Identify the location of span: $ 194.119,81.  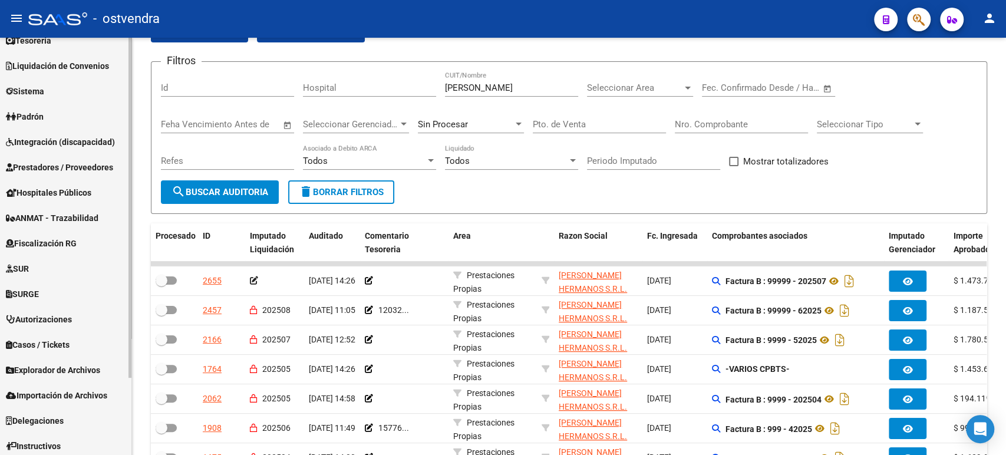
(978, 399).